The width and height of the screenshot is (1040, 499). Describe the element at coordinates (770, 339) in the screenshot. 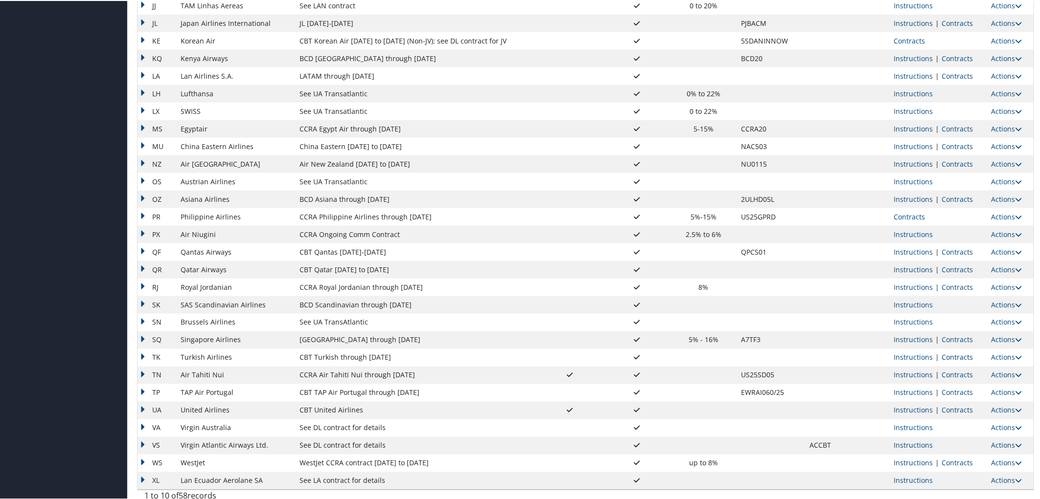

I see `td: A7TF3` at that location.